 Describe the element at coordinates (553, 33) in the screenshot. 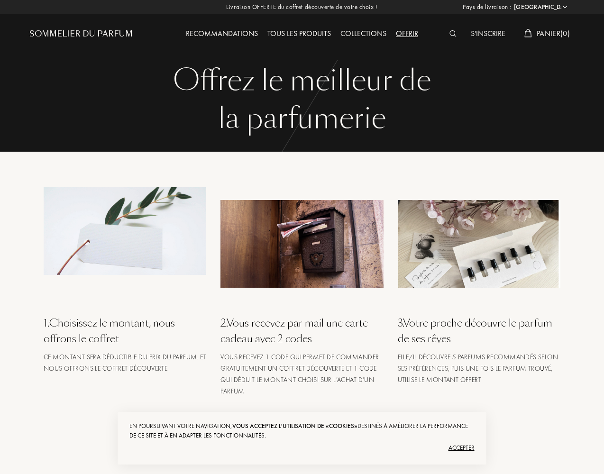

I see `span: Panier ( 0 )` at that location.